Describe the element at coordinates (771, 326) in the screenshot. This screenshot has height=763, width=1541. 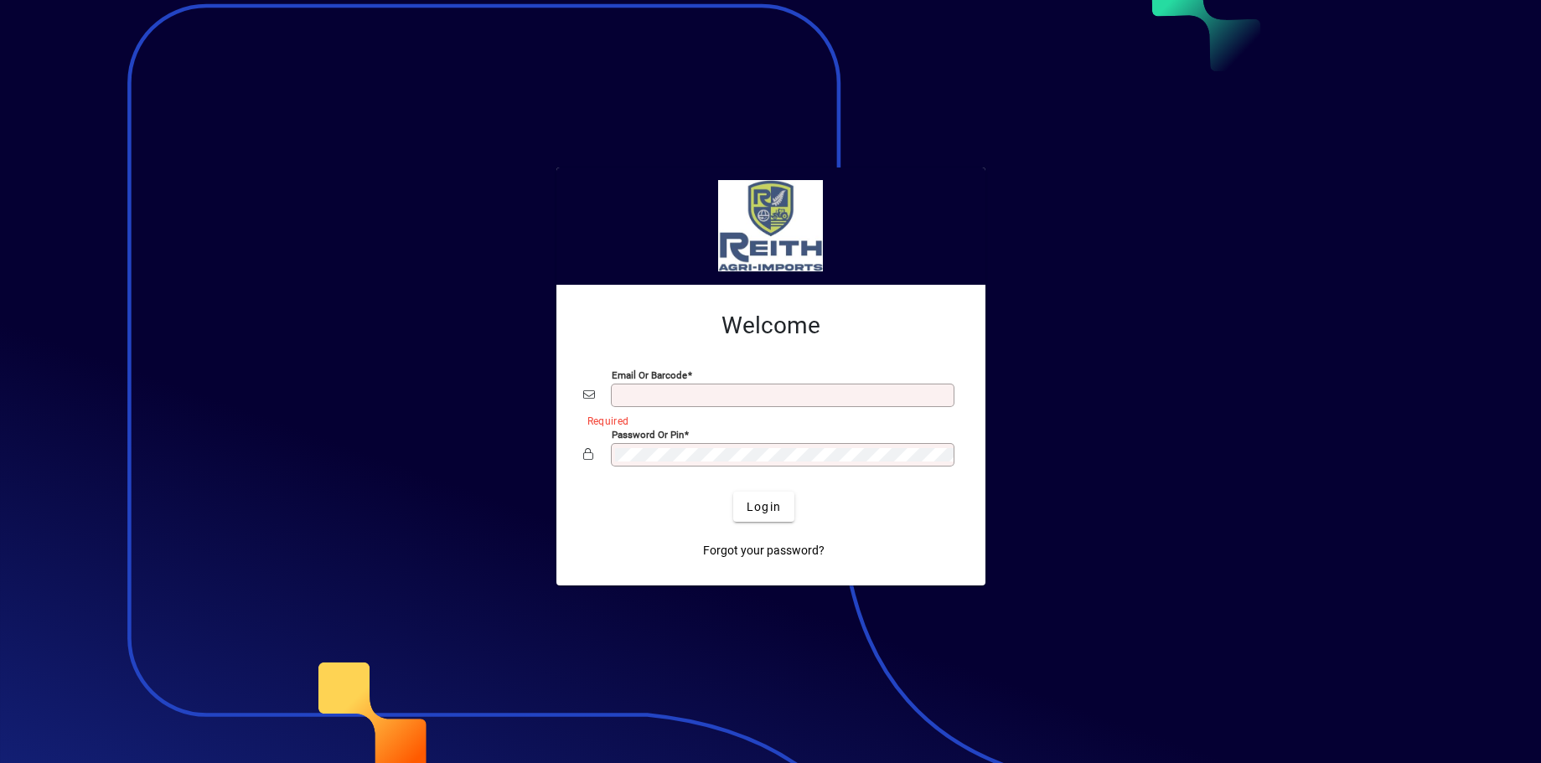
I see `h2: Welcome` at that location.